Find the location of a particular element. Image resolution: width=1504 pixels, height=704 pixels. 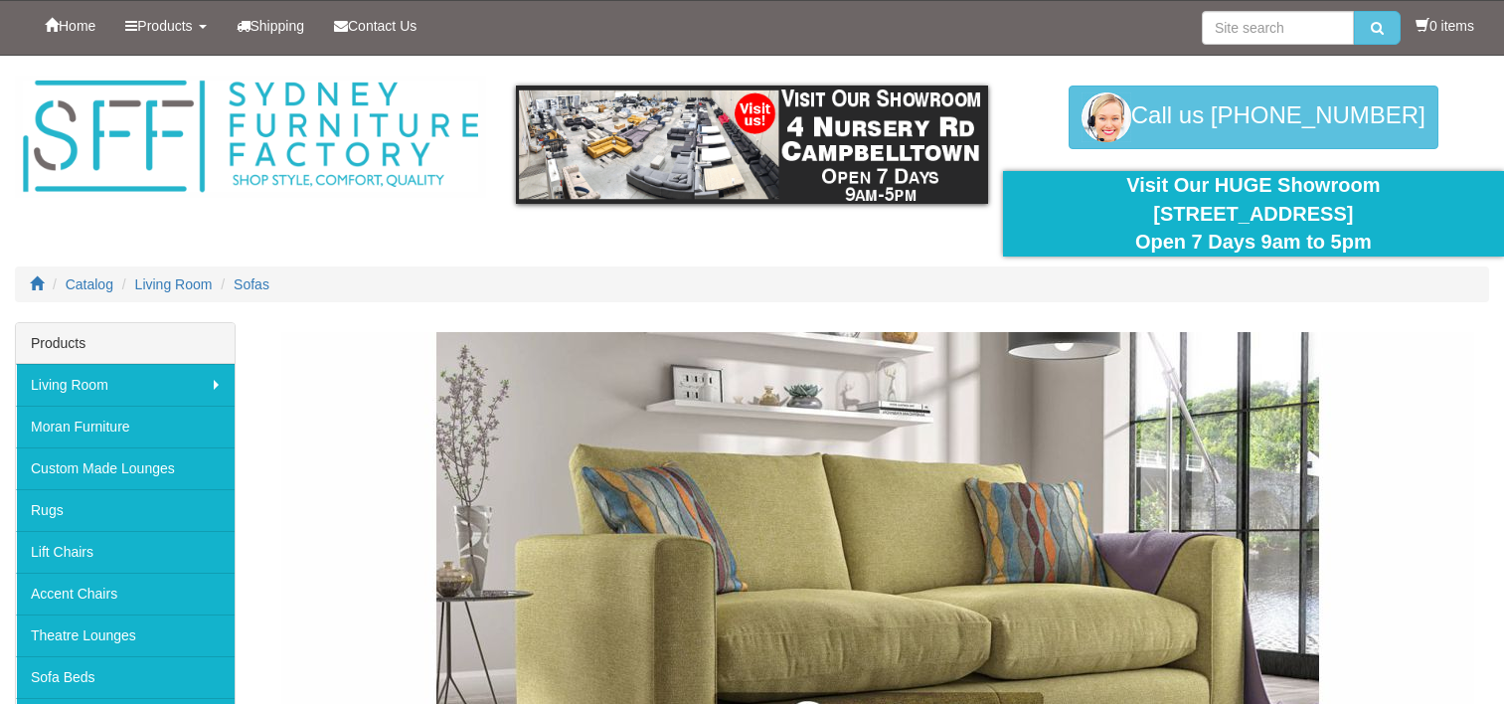

a: Products is located at coordinates (165, 26).